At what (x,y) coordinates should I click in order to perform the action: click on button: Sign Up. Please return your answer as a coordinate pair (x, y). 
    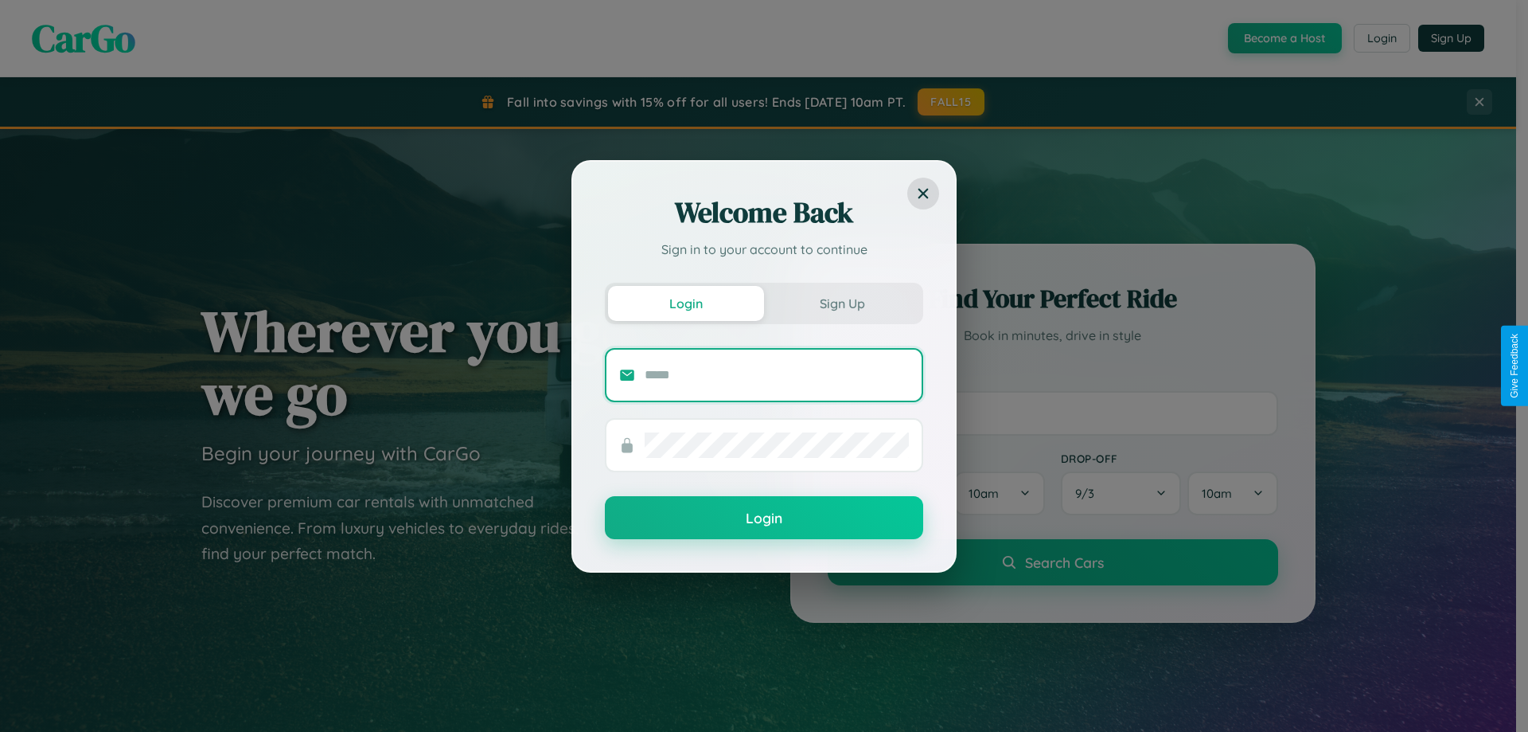
    Looking at the image, I should click on (842, 303).